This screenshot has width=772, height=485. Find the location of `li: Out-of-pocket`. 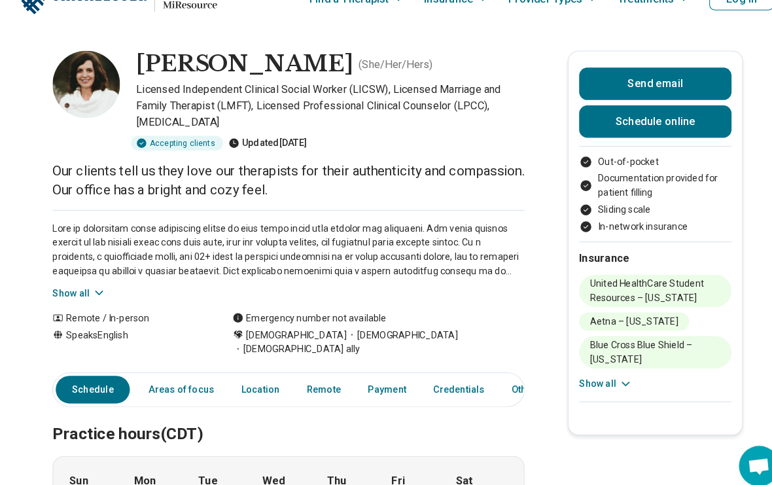

li: Out-of-pocket is located at coordinates (636, 156).